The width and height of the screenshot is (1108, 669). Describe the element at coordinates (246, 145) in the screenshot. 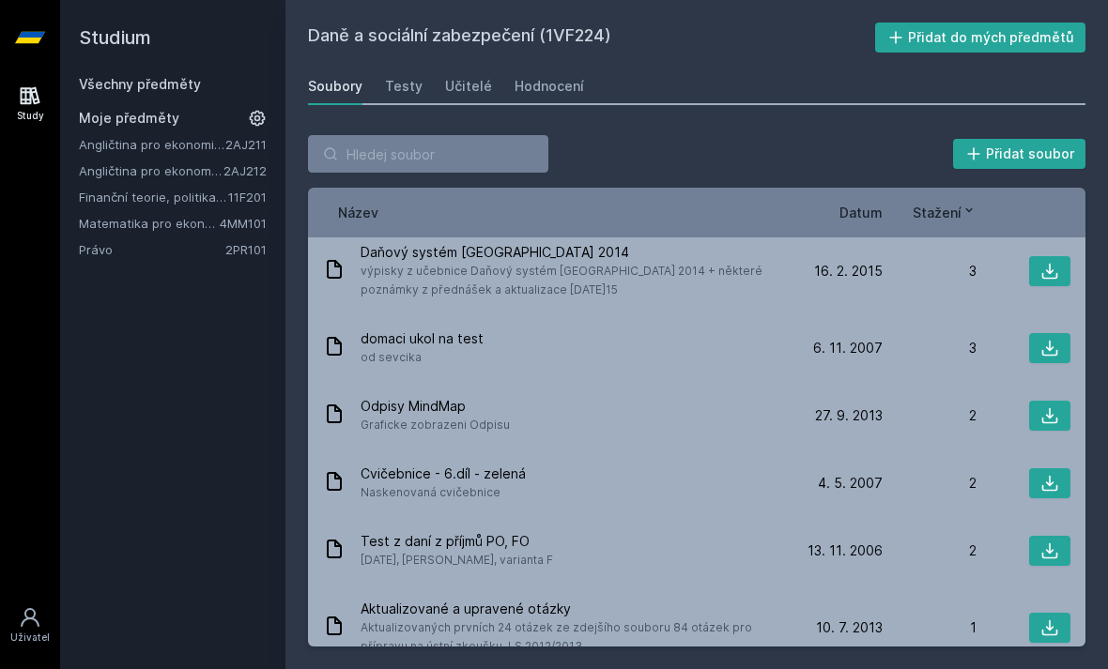

I see `a: 2AJ211` at that location.